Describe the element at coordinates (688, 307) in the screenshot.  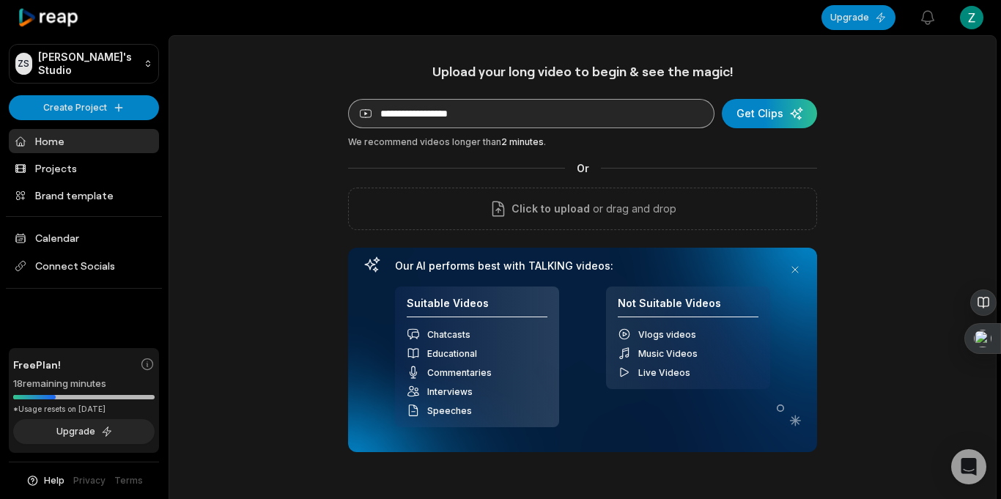
I see `h4: Not Suitable Videos` at that location.